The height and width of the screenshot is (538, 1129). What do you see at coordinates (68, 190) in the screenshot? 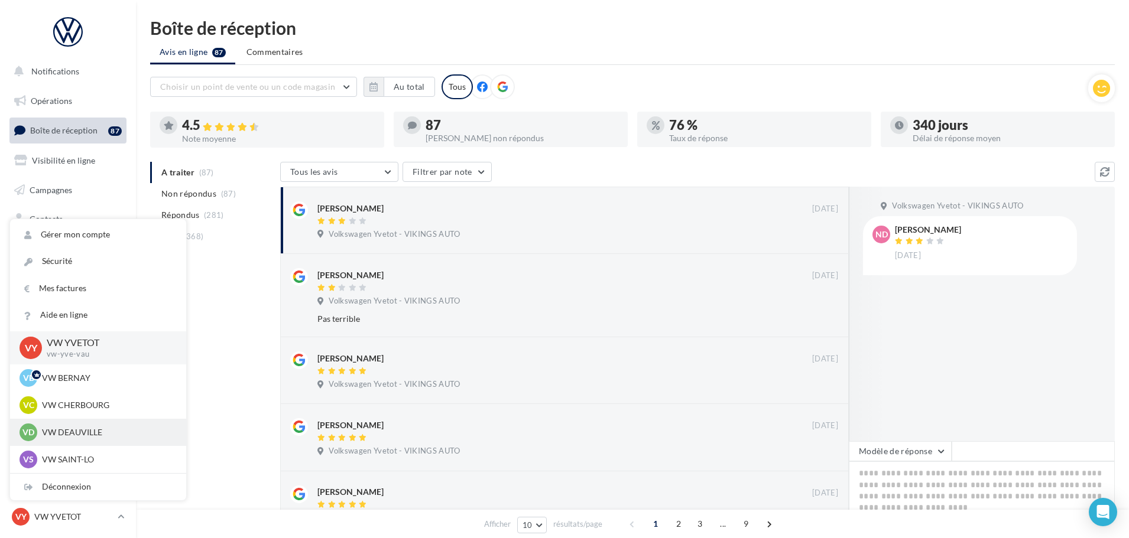
I see `a: Campagnes` at bounding box center [68, 190].